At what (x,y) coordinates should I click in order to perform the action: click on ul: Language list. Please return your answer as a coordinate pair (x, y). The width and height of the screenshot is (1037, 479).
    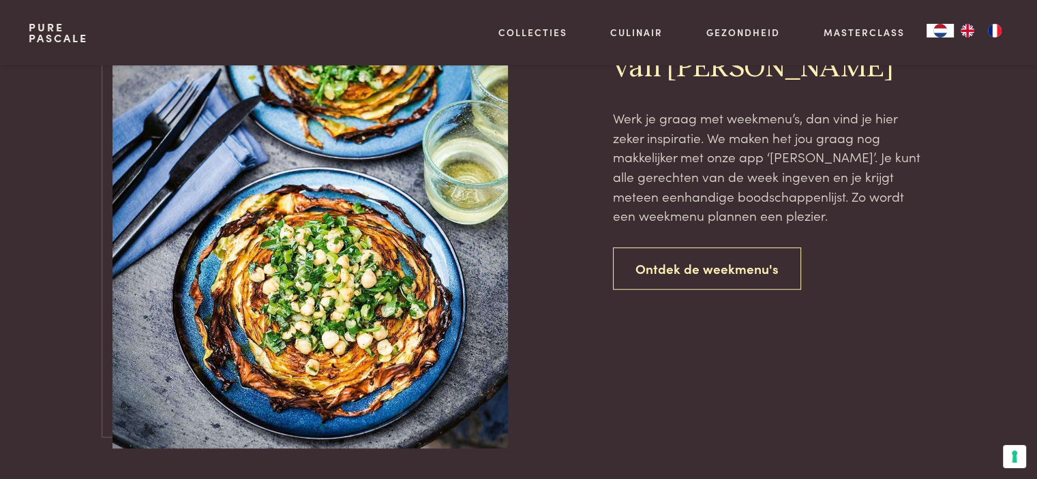
    Looking at the image, I should click on (981, 31).